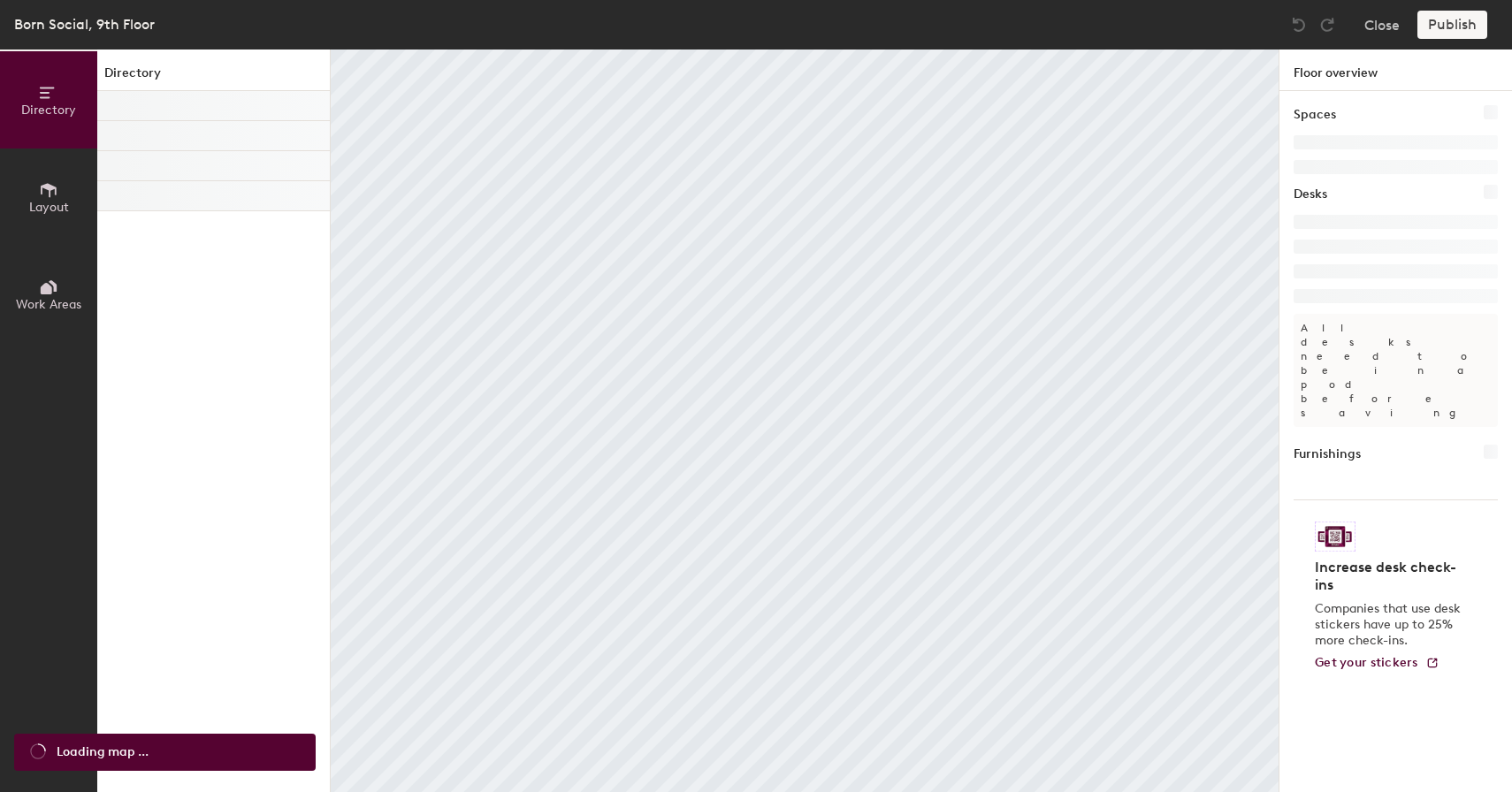 This screenshot has width=1512, height=792. What do you see at coordinates (1328, 25) in the screenshot?
I see `img: Redo` at bounding box center [1328, 25].